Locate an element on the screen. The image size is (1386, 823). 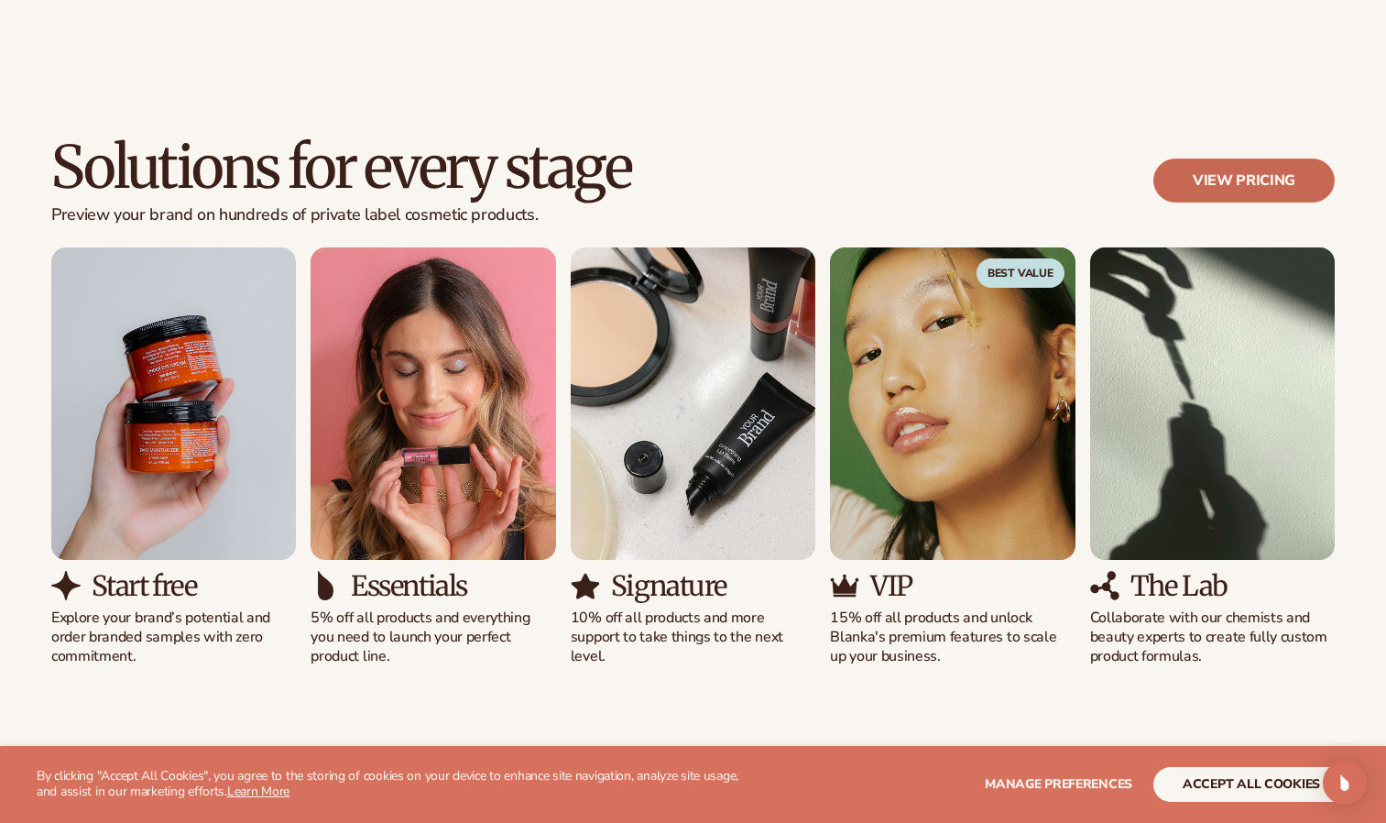
h2: Solutions for every stage is located at coordinates (341, 167).